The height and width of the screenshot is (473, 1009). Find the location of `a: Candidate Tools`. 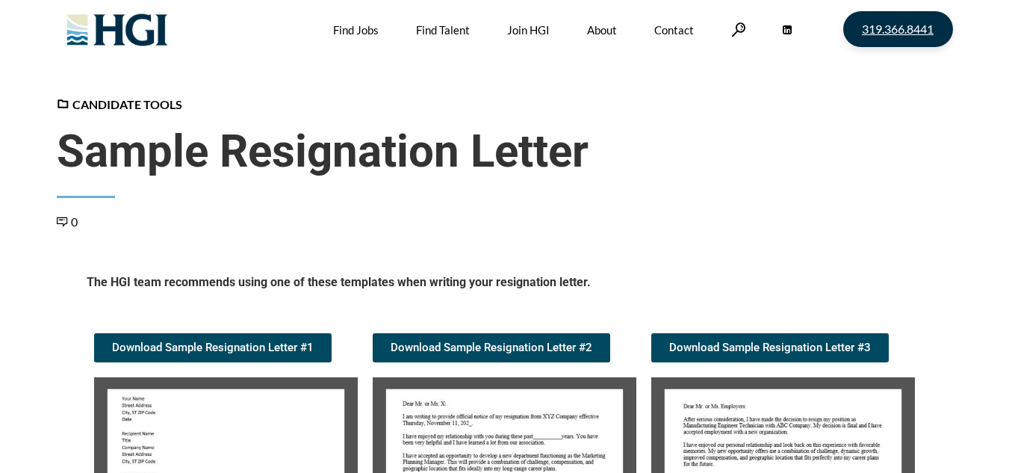

a: Candidate Tools is located at coordinates (120, 104).